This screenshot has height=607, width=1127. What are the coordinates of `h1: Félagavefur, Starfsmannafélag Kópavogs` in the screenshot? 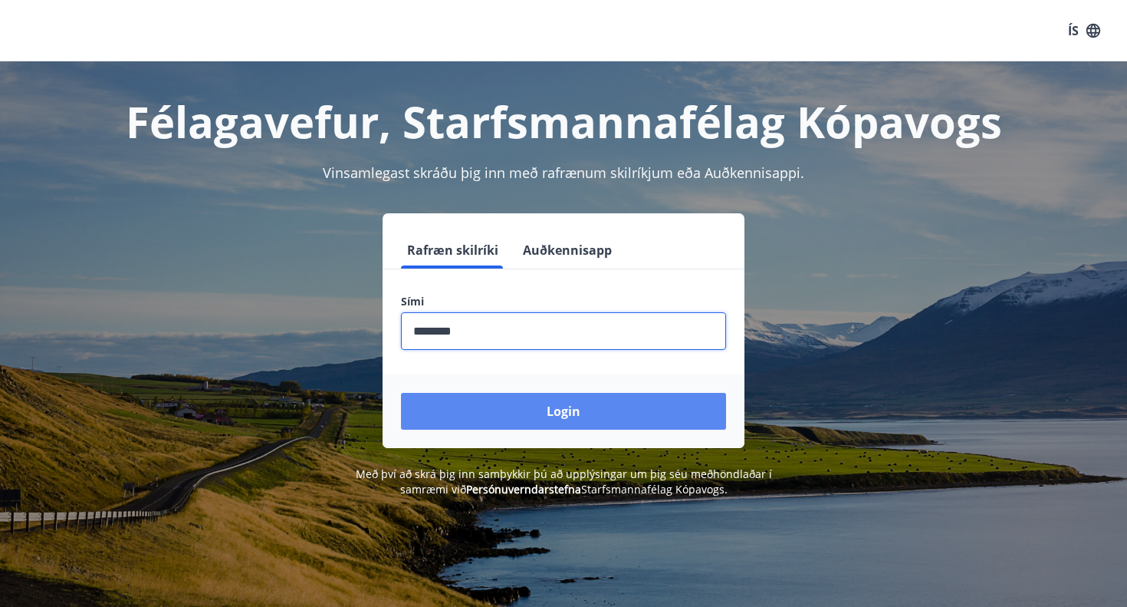 It's located at (564, 121).